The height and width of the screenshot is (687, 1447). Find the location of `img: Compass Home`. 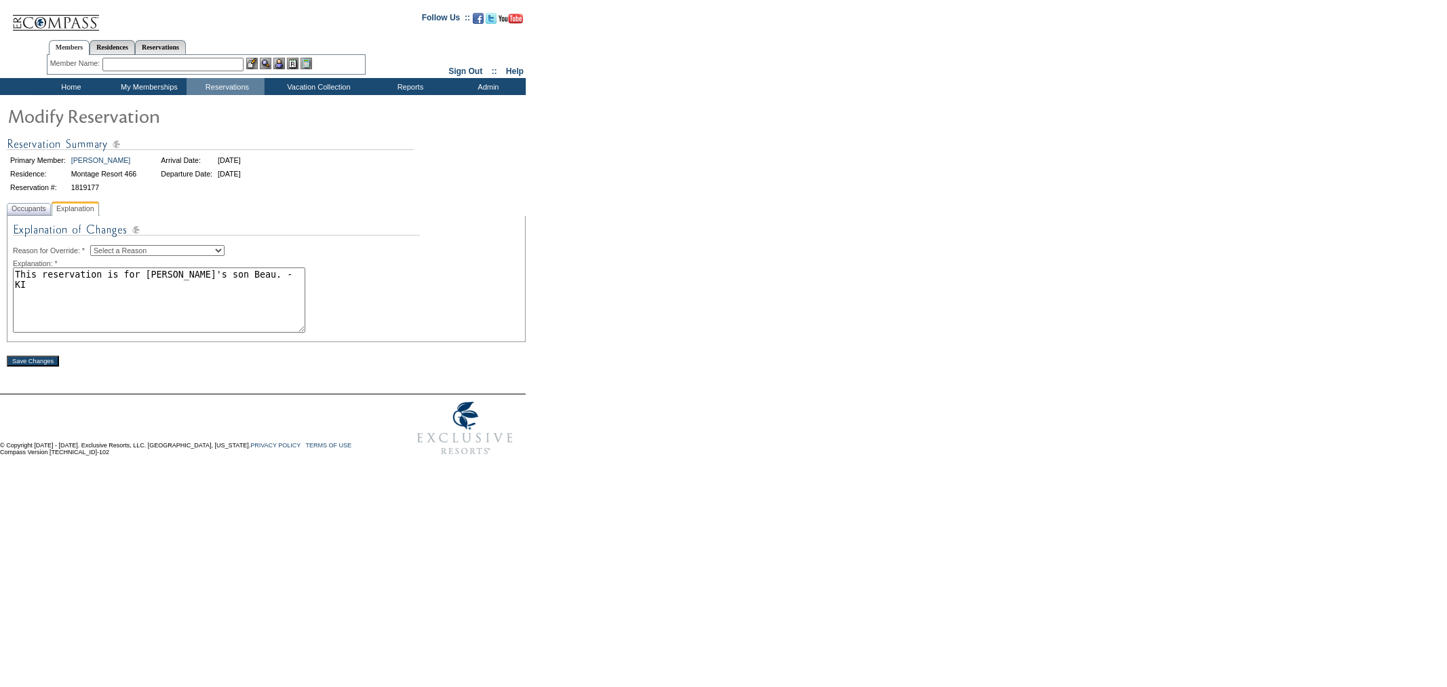

img: Compass Home is located at coordinates (56, 17).